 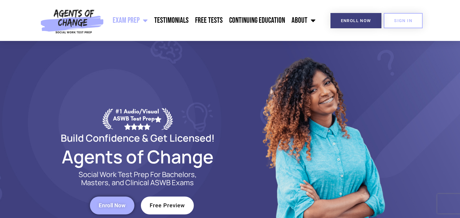 What do you see at coordinates (137, 119) in the screenshot?
I see `div: #1 Audio/Visual ASWB Test Prep` at bounding box center [137, 119].